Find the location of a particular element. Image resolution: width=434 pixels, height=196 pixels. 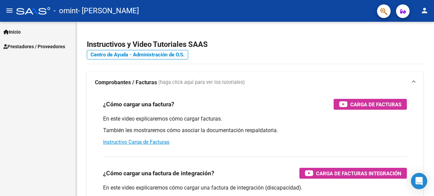

p: También les mostraremos cómo asociar la documentación respaldatoria. is located at coordinates (255, 130).